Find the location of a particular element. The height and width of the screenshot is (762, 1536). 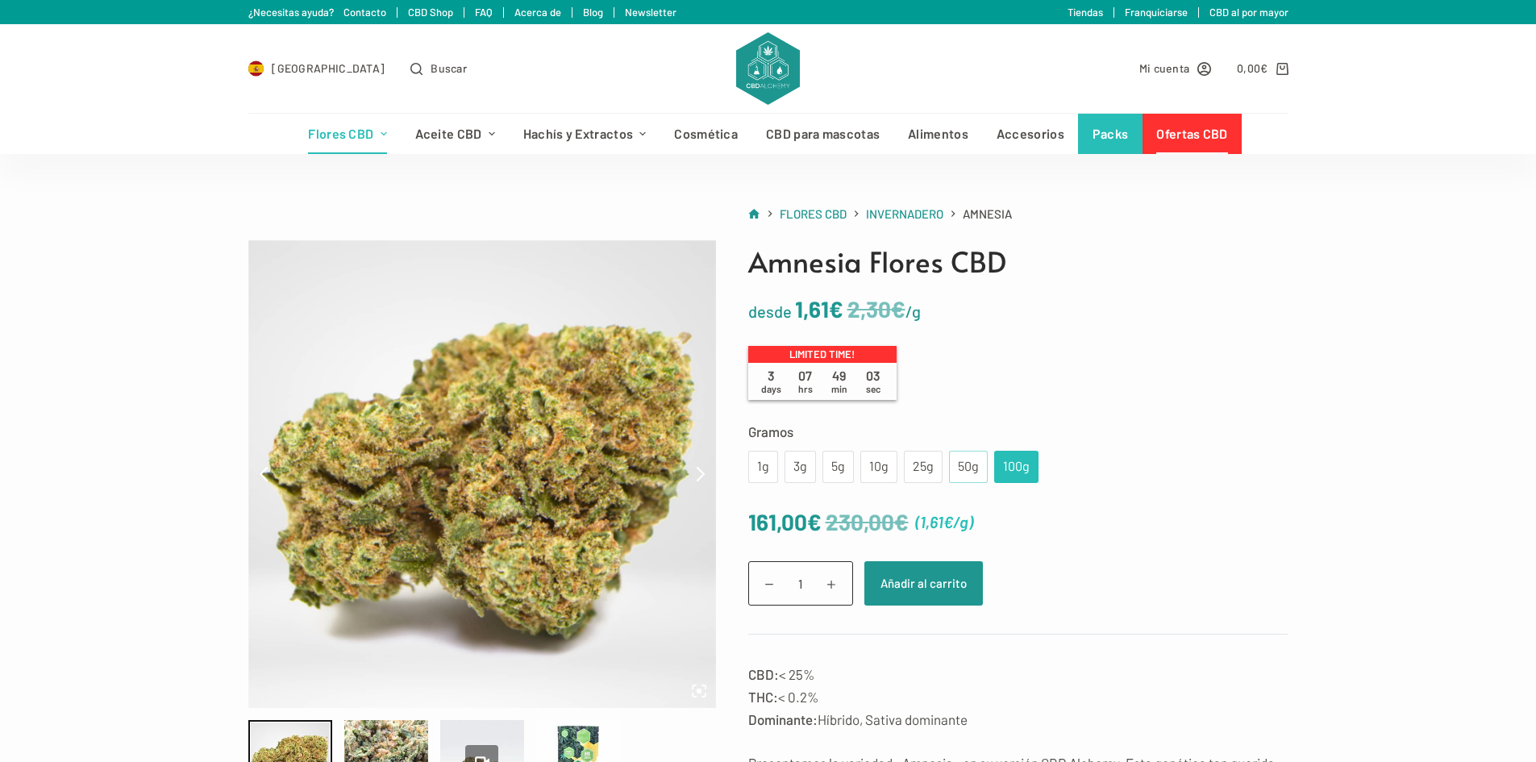

span: 07 is located at coordinates (805, 381).